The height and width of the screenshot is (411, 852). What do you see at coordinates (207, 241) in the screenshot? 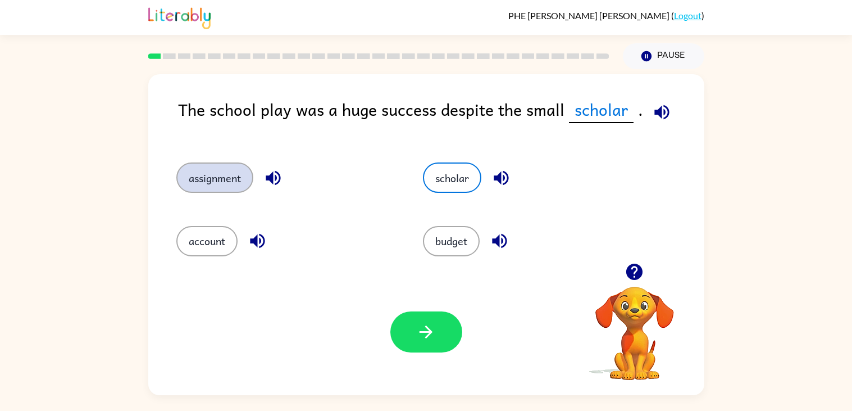
I see `button: account` at bounding box center [207, 241].